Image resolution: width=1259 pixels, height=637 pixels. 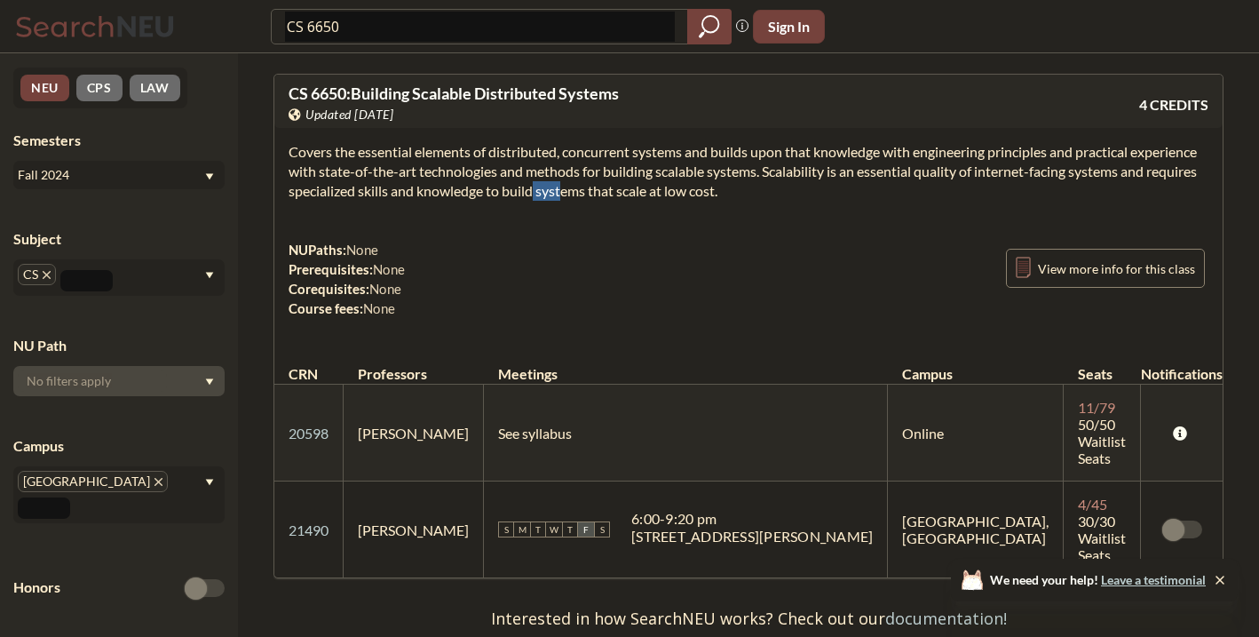 What do you see at coordinates (749, 171) in the screenshot?
I see `section: Covers the essential elements of distributed, concurrent systems and builds upon that knowledge w...` at bounding box center [749, 171].